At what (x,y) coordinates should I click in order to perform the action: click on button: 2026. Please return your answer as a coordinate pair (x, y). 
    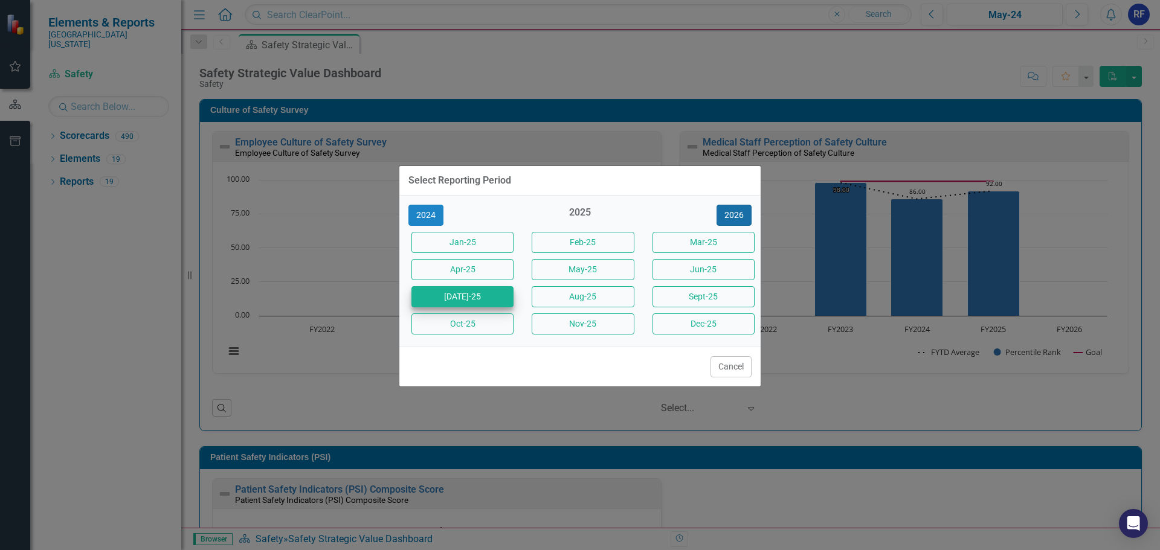
    Looking at the image, I should click on (734, 215).